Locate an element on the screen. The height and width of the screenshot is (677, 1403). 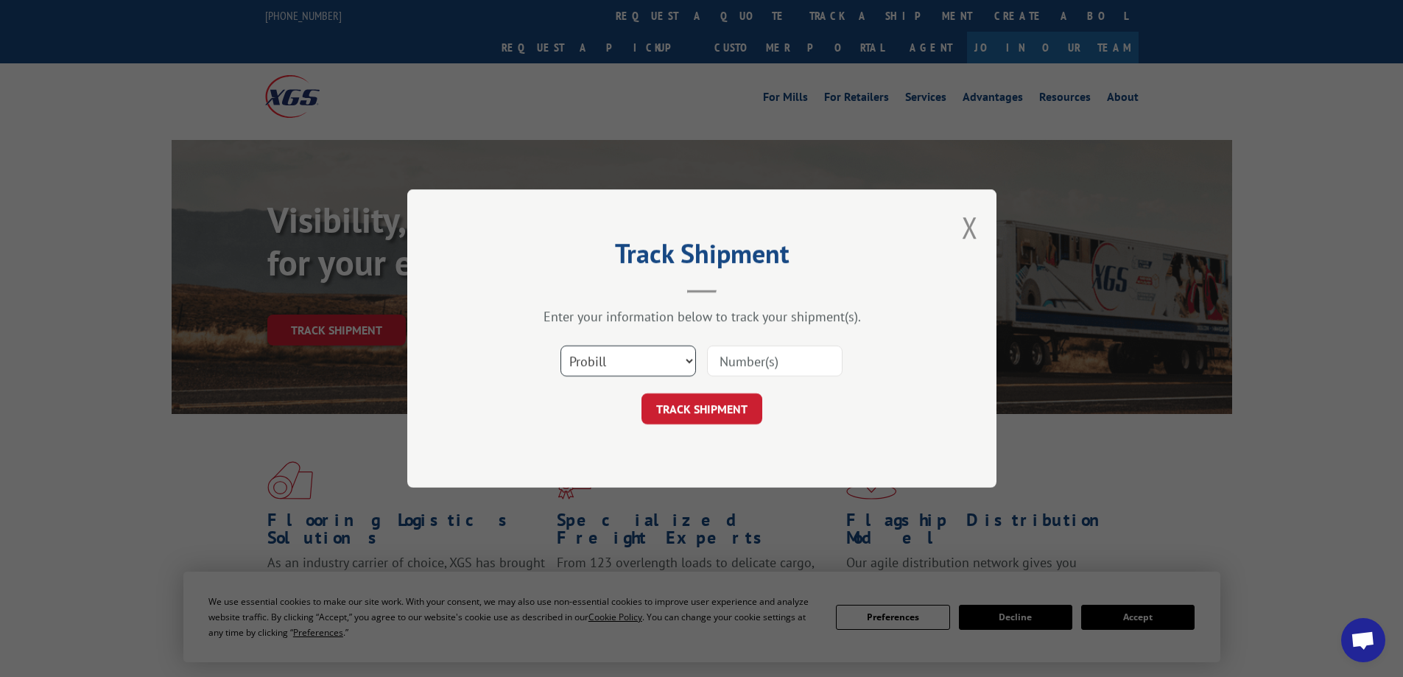
input: Number(s) is located at coordinates (775, 361).